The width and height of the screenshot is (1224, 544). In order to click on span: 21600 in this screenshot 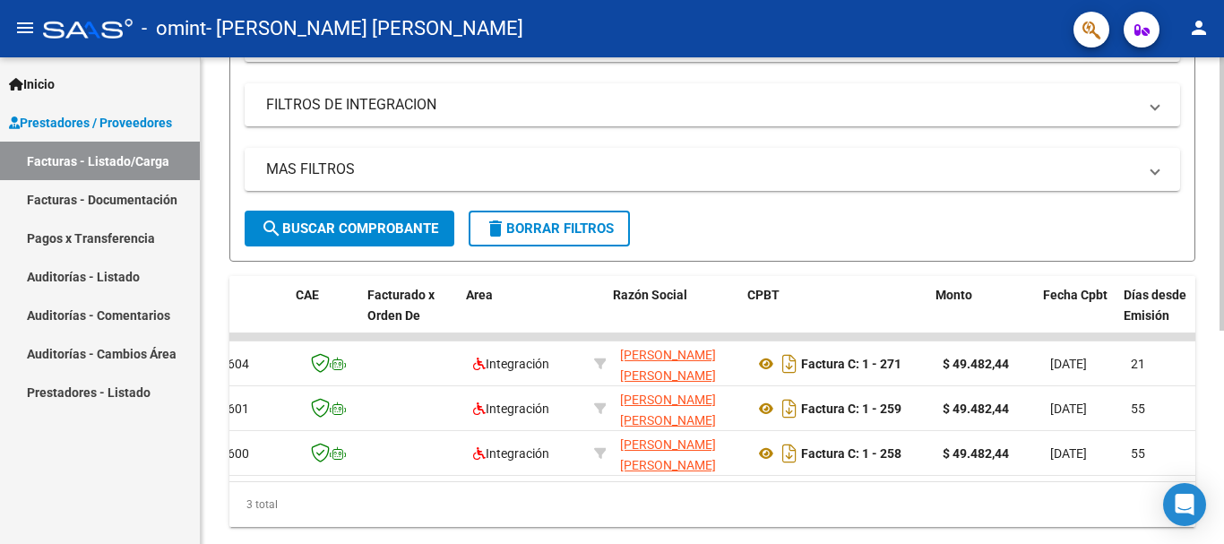, I will do `click(231, 453)`.